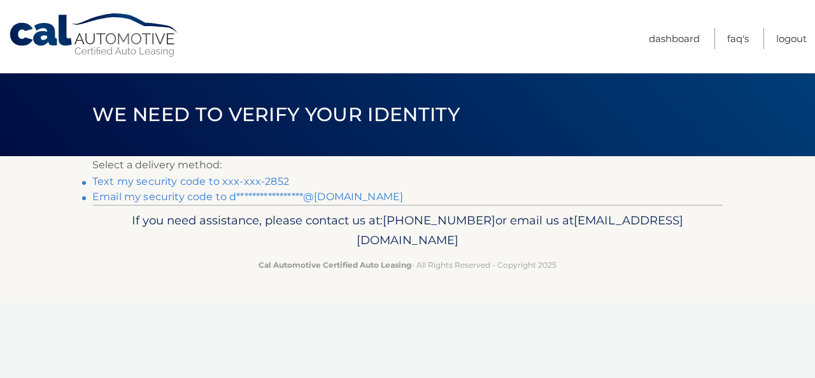  I want to click on a: Logout, so click(791, 38).